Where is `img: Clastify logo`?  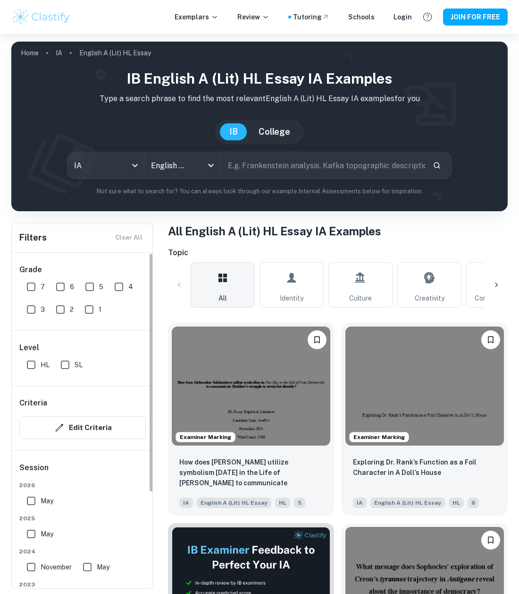
img: Clastify logo is located at coordinates (41, 17).